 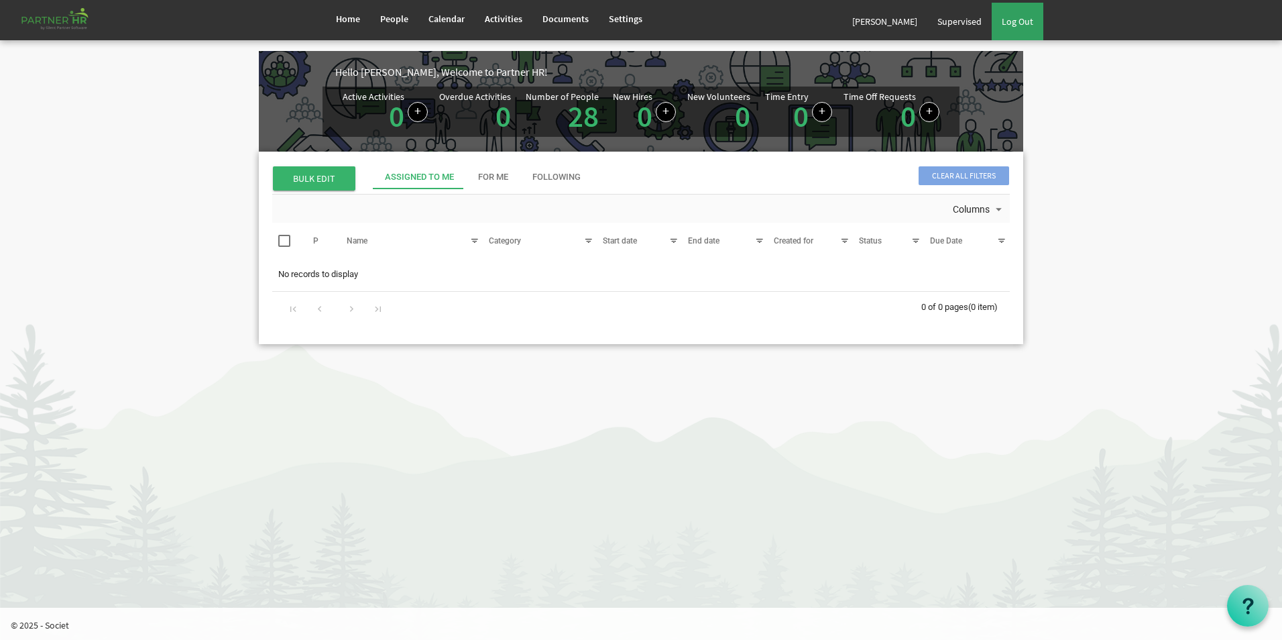 I want to click on div: Overdue Activities, so click(x=475, y=97).